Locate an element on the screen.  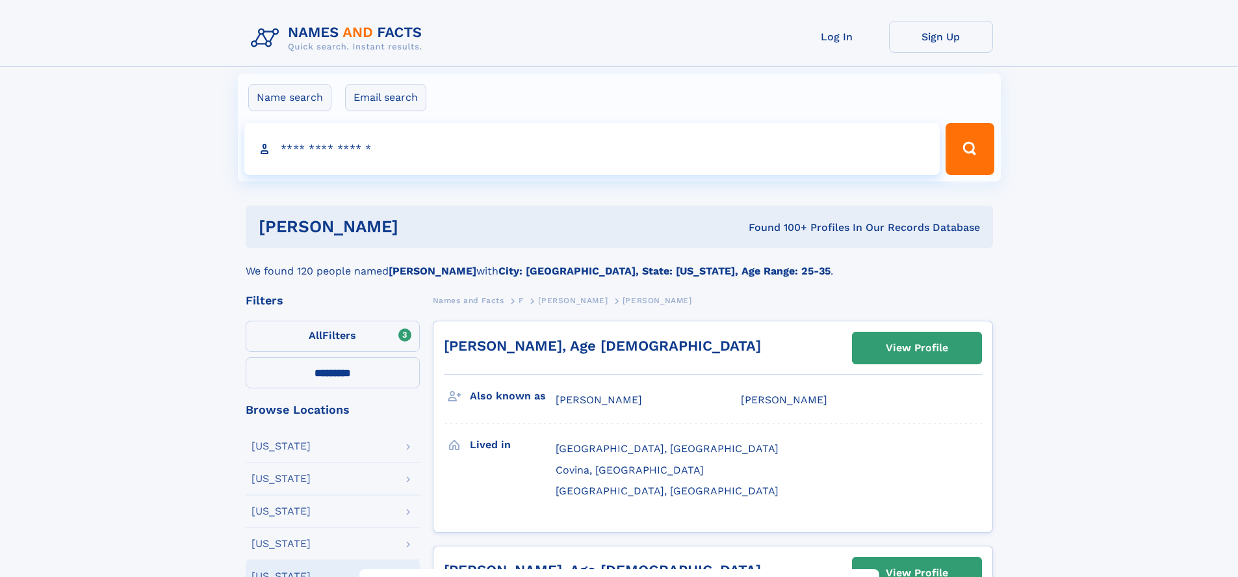
label: Email search is located at coordinates (385, 97).